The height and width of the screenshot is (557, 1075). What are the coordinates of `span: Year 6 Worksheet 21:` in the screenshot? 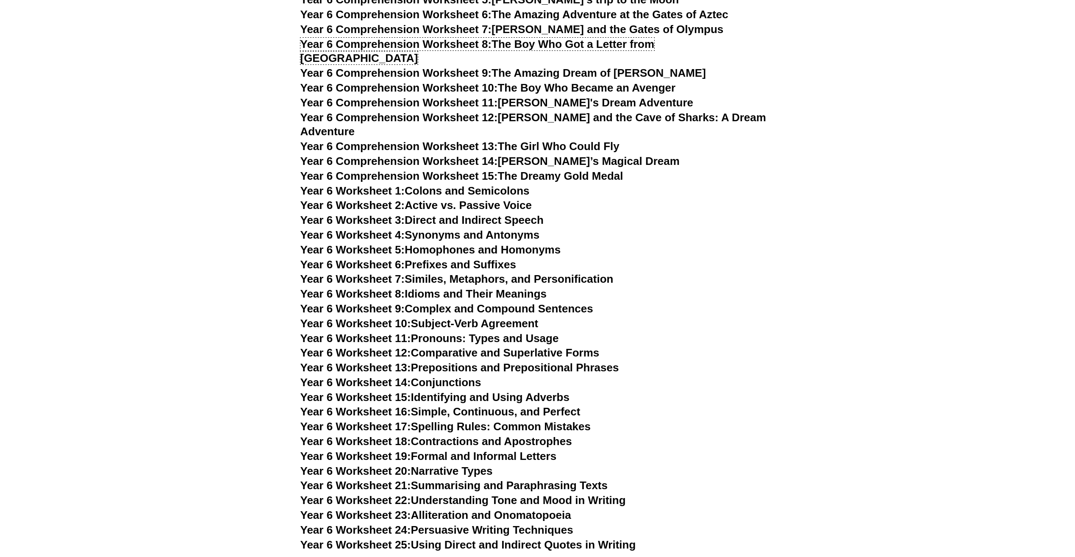 It's located at (355, 485).